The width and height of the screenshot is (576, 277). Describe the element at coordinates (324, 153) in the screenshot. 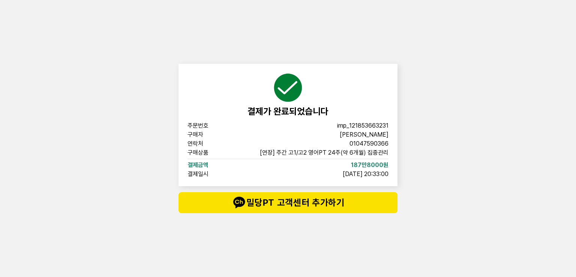

I see `span: [연장] 주간 고1/고2 영어PT 24주(약 6개월) 집중관리` at that location.